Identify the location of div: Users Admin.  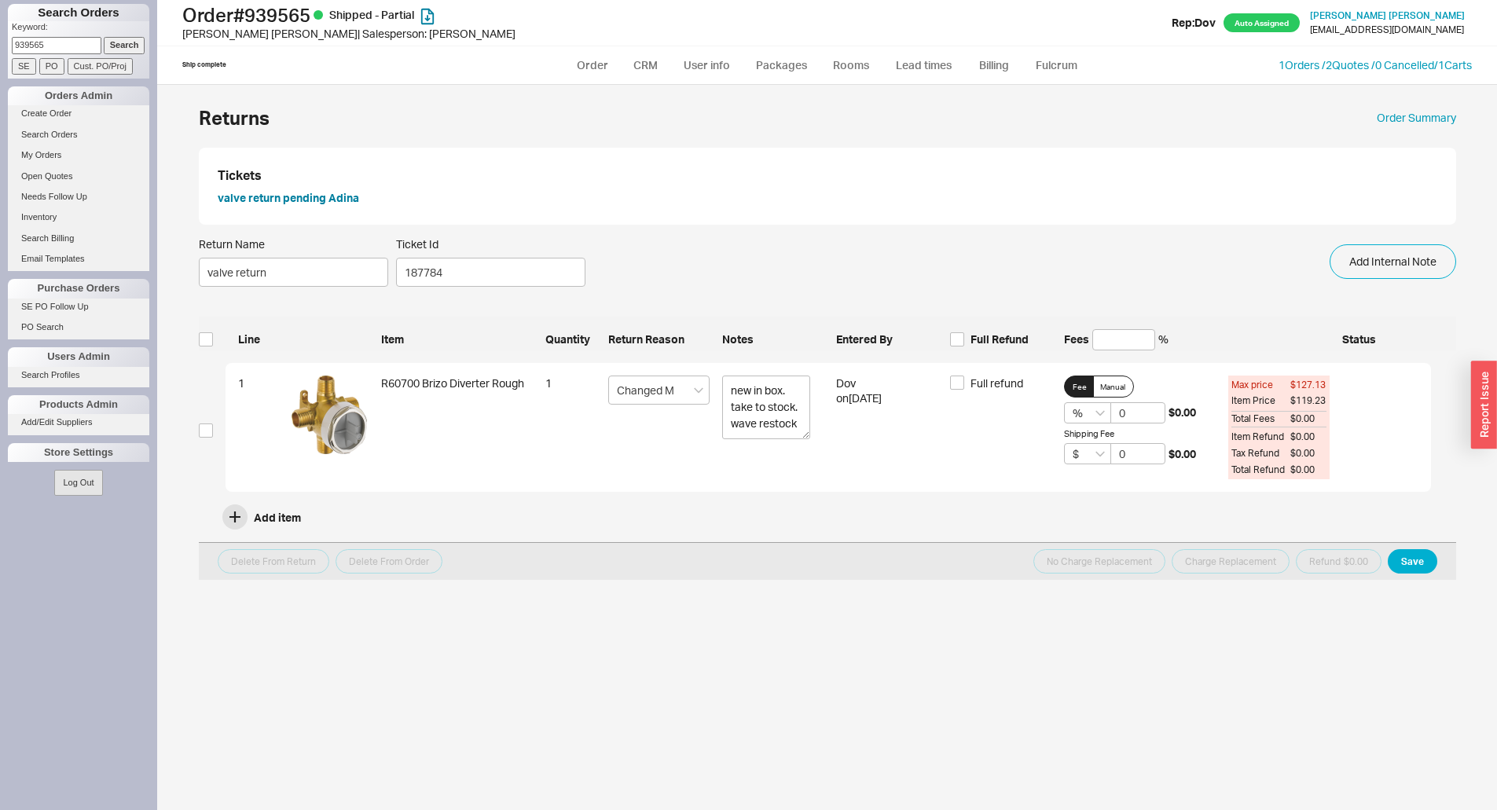
(79, 357).